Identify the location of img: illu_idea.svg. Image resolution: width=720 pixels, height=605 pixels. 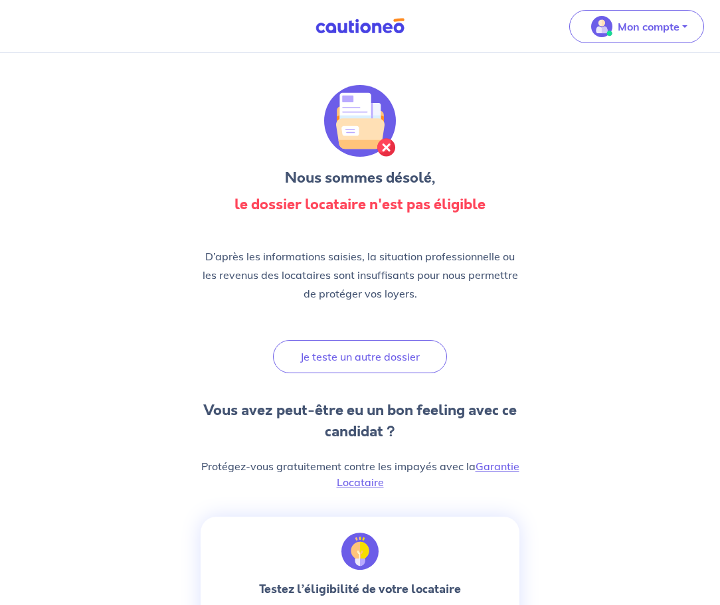
(360, 551).